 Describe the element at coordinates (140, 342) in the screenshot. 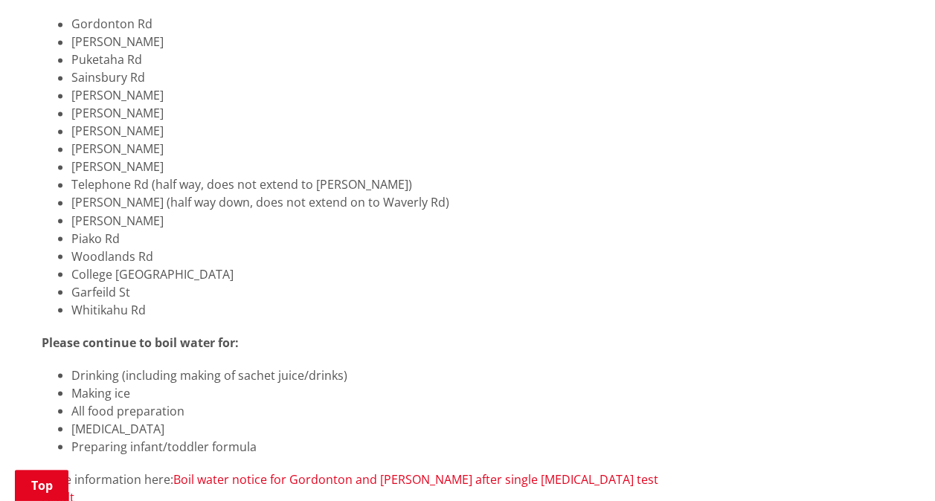

I see `strong: Please continue to boil water for:` at that location.